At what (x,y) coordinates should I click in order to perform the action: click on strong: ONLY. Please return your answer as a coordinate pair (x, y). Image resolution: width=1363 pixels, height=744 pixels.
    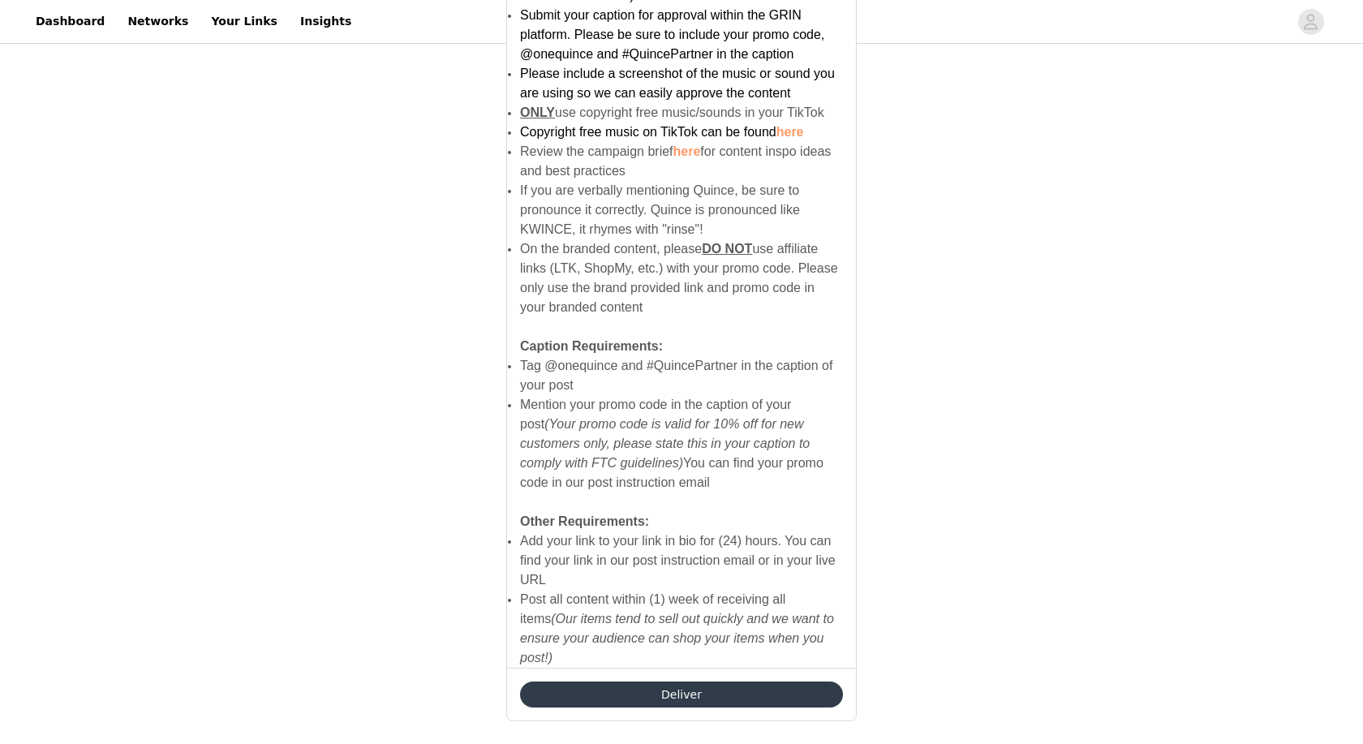
    Looking at the image, I should click on (537, 112).